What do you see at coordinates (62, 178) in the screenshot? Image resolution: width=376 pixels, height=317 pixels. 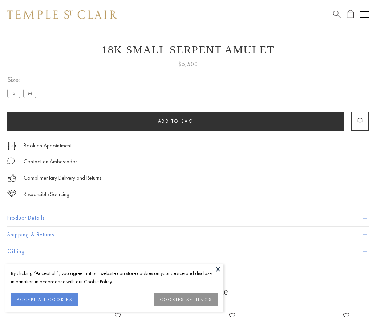 I see `p: Complimentary Delivery and Returns` at bounding box center [62, 178].